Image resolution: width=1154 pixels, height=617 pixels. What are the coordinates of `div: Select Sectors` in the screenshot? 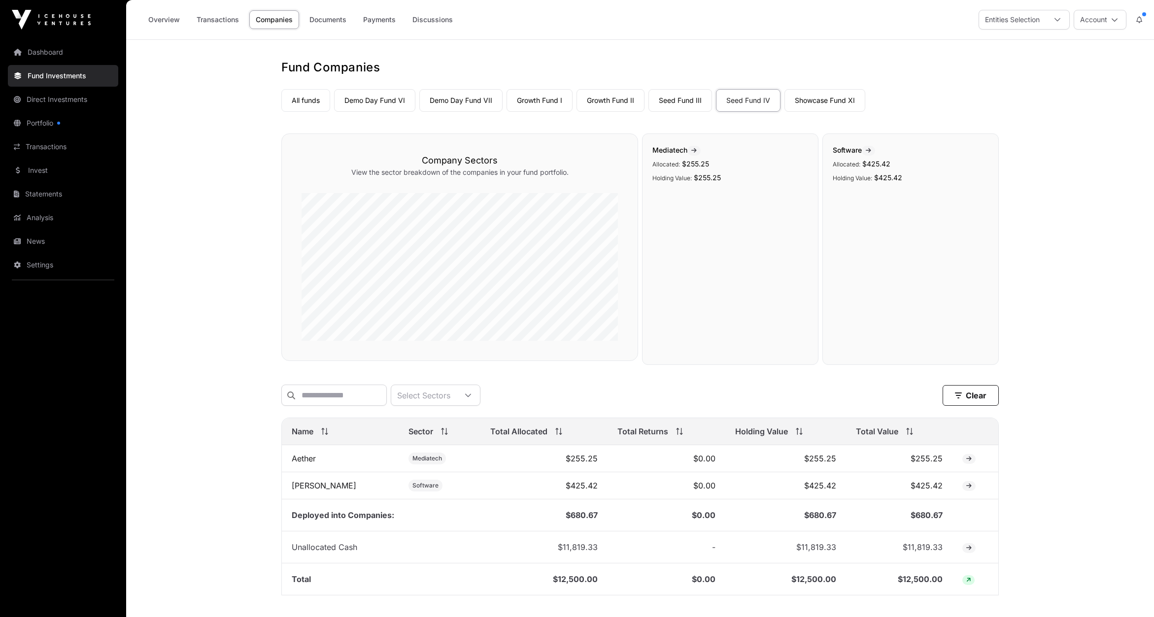 It's located at (424, 395).